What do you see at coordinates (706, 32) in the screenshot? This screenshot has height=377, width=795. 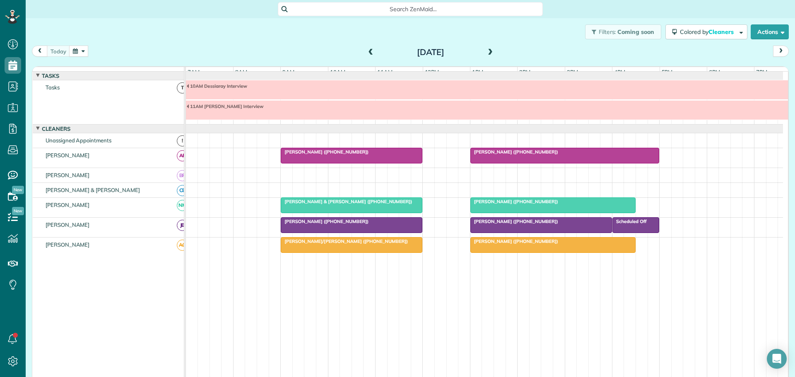 I see `button: Colored byCleaners` at bounding box center [706, 32].